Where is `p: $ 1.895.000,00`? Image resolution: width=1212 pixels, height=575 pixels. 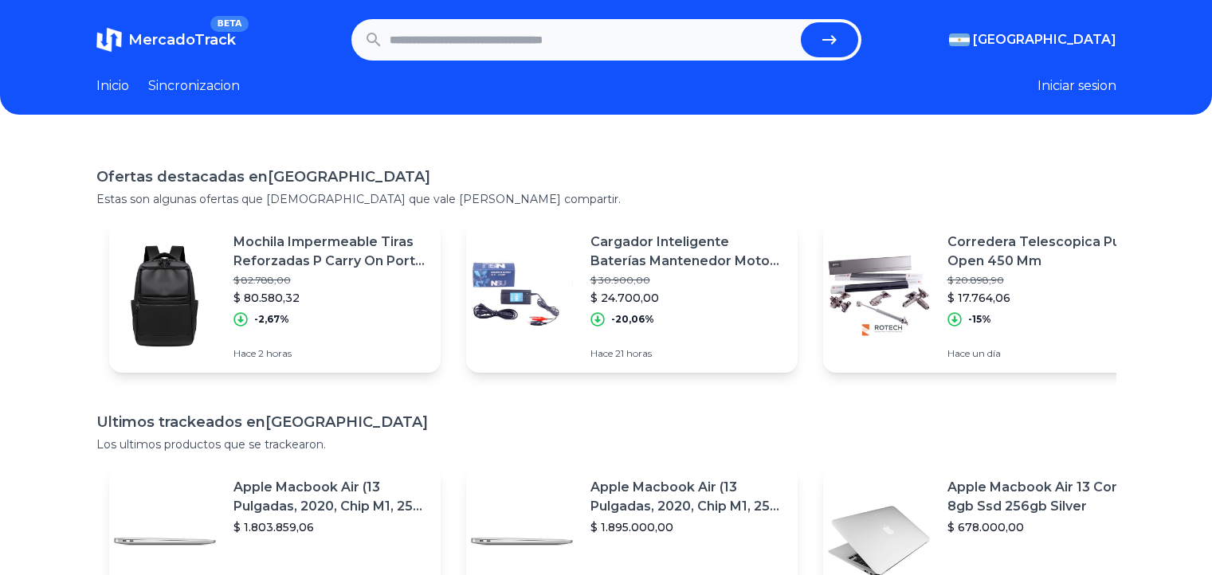
p: $ 1.895.000,00 is located at coordinates (687, 527).